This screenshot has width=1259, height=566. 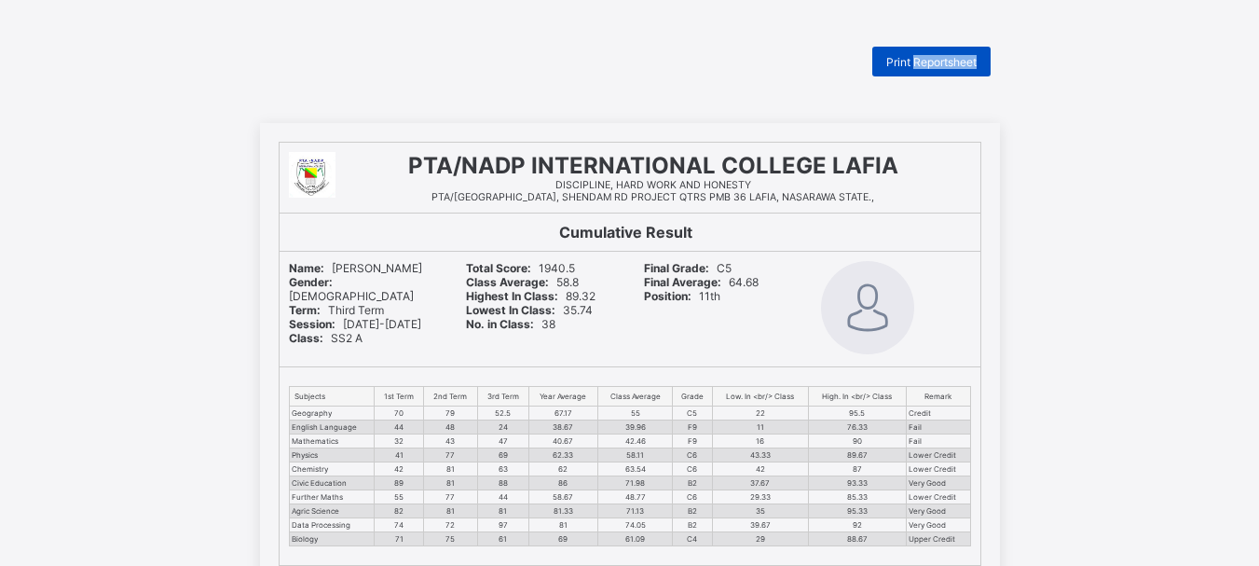 What do you see at coordinates (760, 448) in the screenshot?
I see `td: 29` at bounding box center [760, 448].